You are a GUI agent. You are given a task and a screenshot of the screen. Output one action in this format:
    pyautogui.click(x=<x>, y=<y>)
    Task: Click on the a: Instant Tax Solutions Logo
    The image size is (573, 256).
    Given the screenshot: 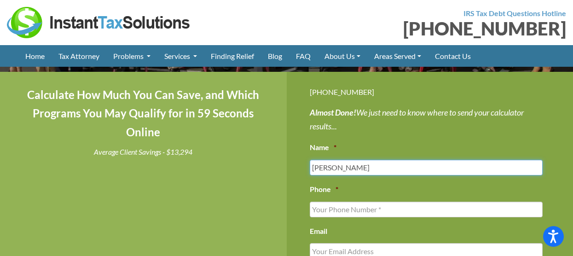 What is the action you would take?
    pyautogui.click(x=99, y=21)
    